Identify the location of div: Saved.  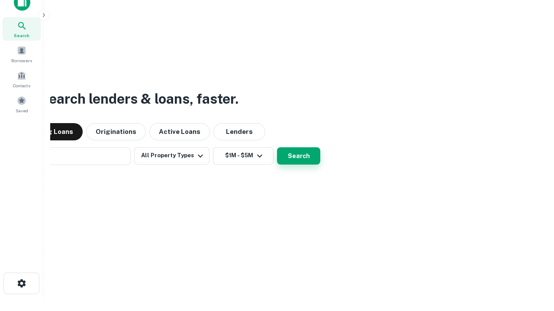
(22, 104).